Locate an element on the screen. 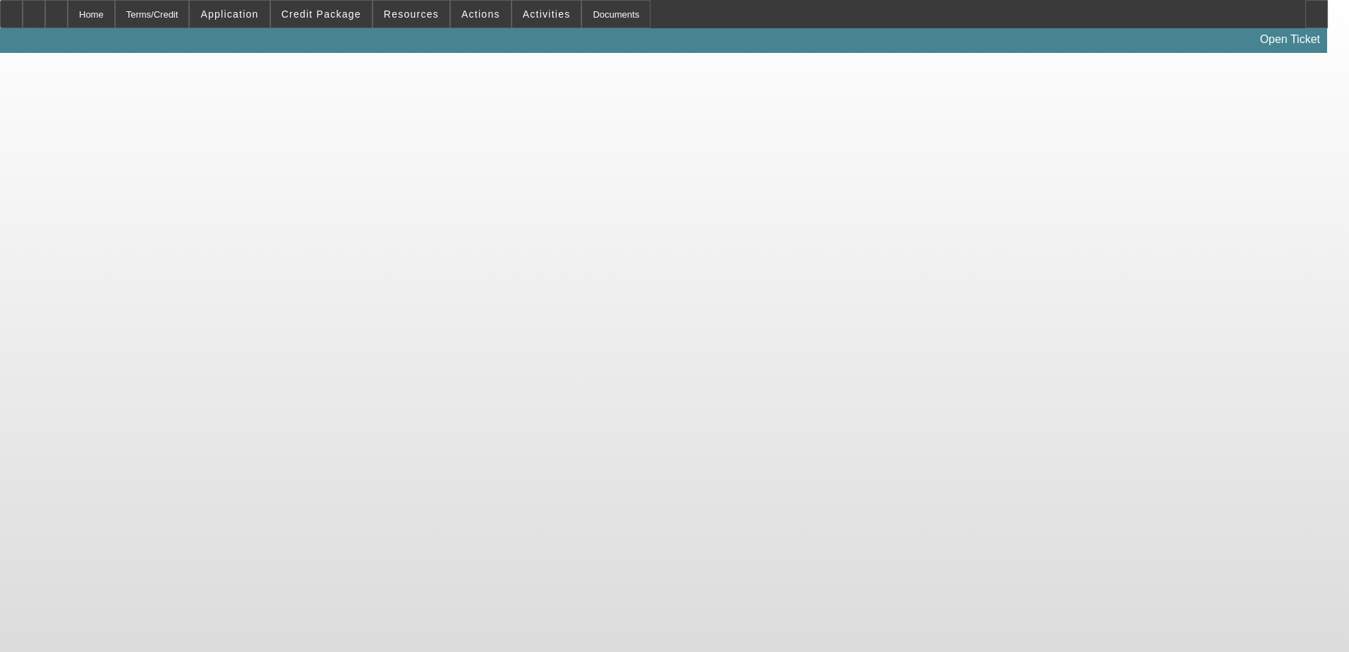 This screenshot has height=652, width=1349. a: Open Ticket is located at coordinates (1290, 40).